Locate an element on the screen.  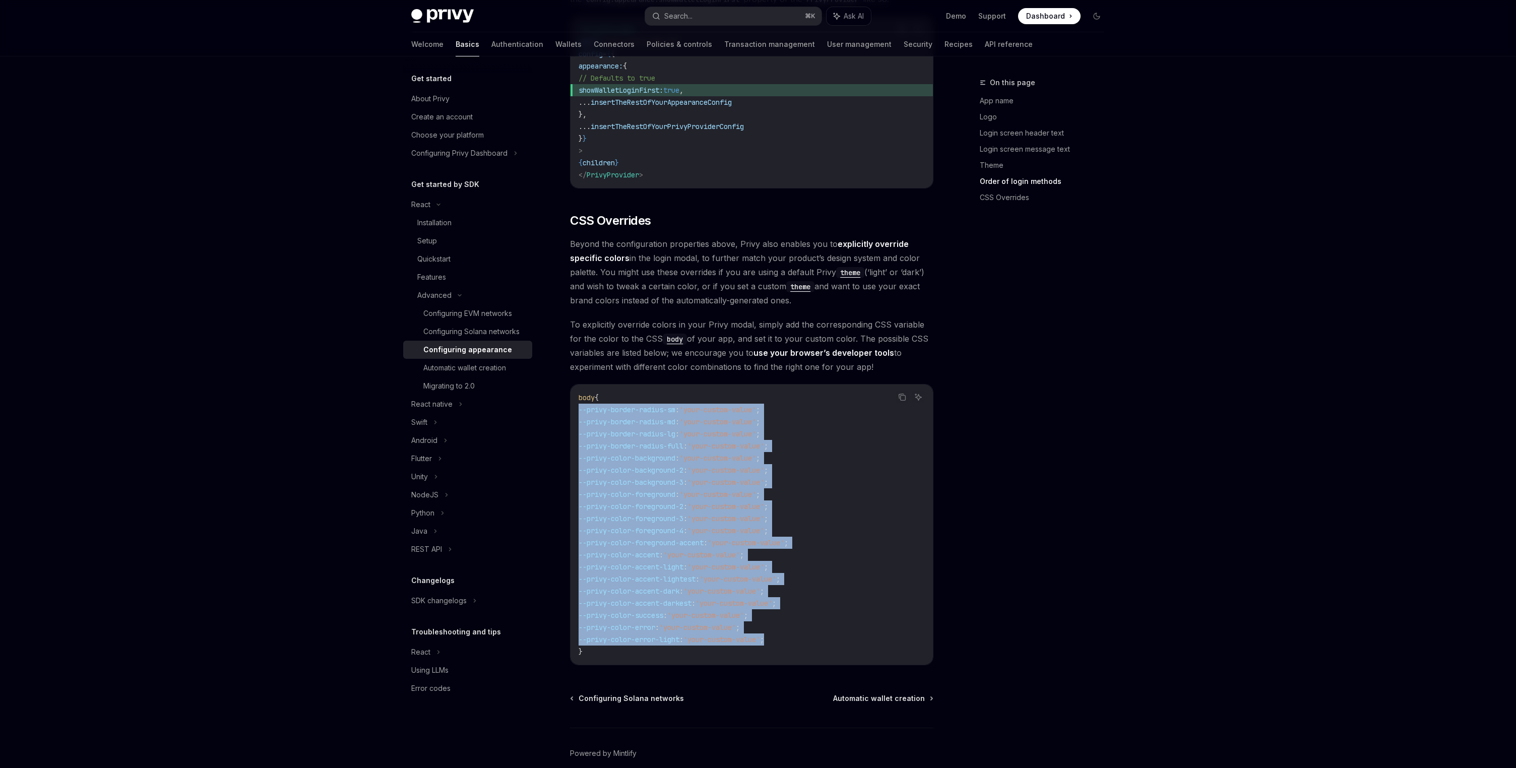
span: Dashboard is located at coordinates (1045, 16).